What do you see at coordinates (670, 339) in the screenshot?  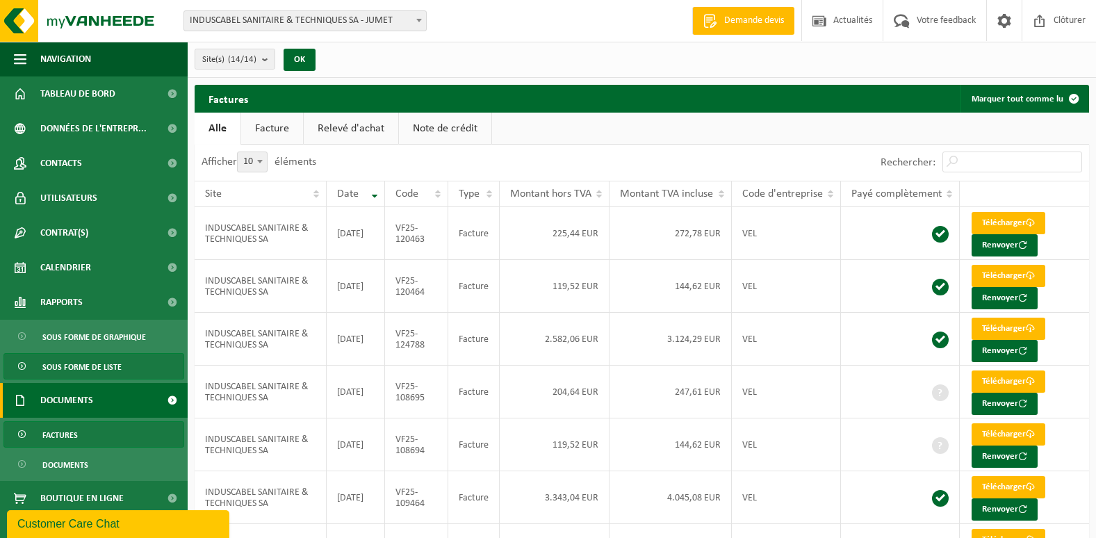 I see `td: 3.124,29 EUR` at bounding box center [670, 339].